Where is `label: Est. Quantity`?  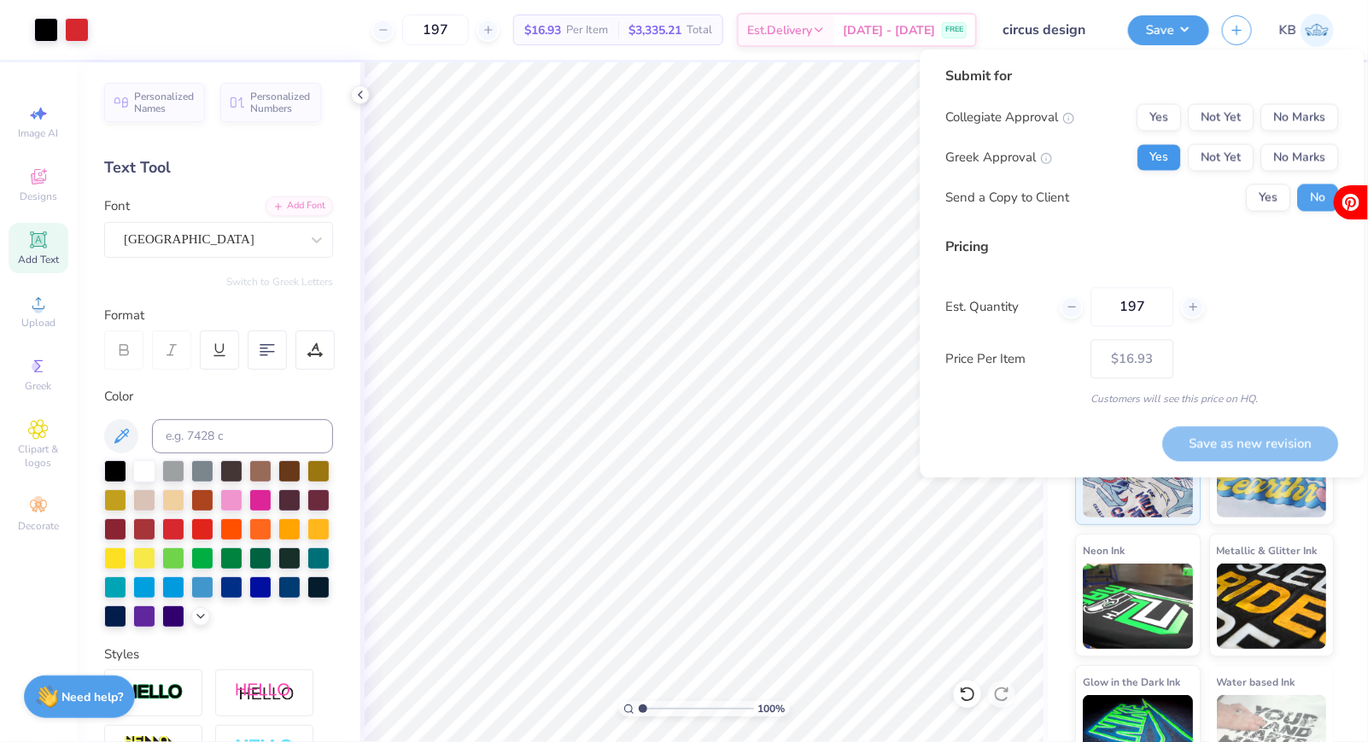
label: Est. Quantity is located at coordinates (996, 307).